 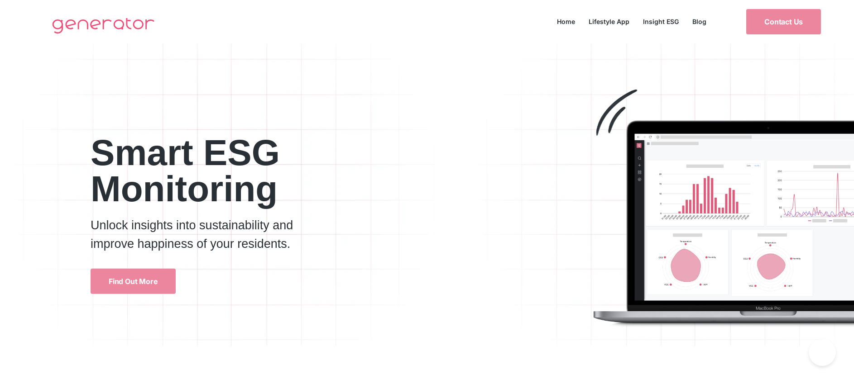 What do you see at coordinates (609, 21) in the screenshot?
I see `a: Lifestyle App` at bounding box center [609, 21].